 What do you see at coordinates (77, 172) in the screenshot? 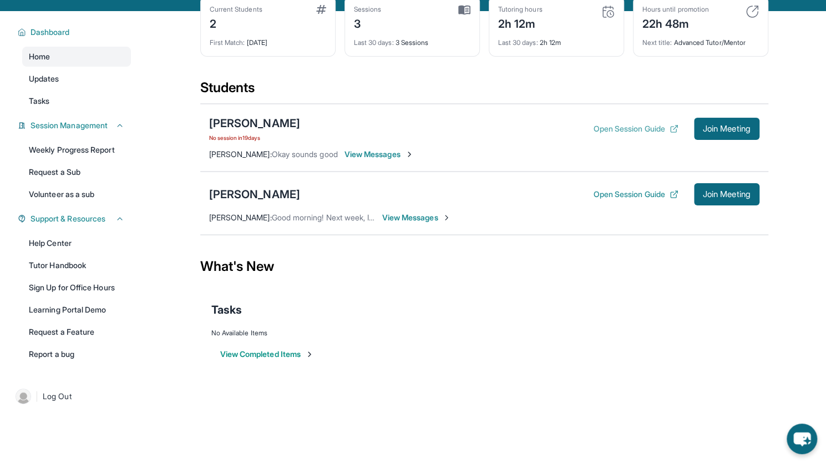
I see `a: Request a Sub` at bounding box center [77, 172].